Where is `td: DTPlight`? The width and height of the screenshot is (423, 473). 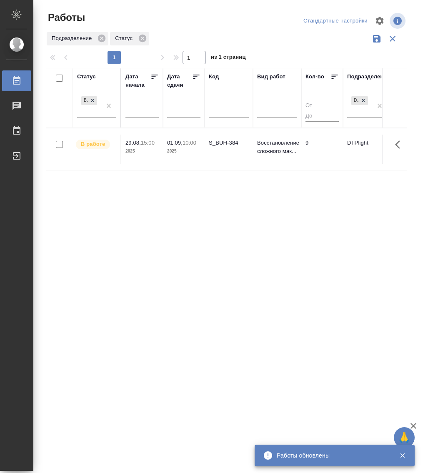 td: DTPlight is located at coordinates (367, 149).